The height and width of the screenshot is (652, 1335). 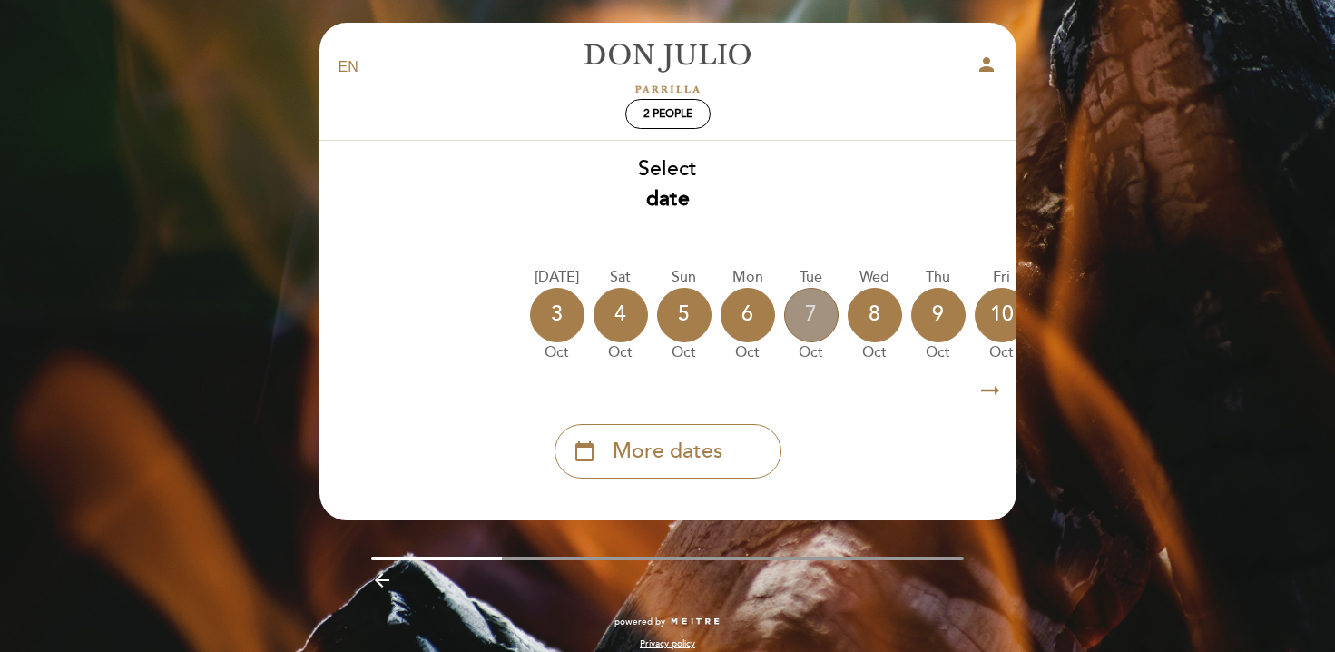 I want to click on div: 4, so click(x=621, y=315).